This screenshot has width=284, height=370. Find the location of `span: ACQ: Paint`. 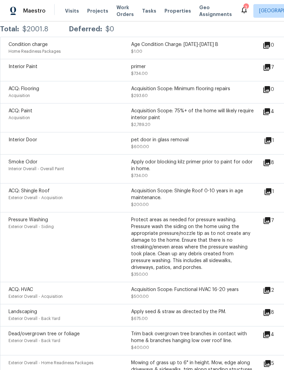

span: ACQ: Paint is located at coordinates (20, 111).